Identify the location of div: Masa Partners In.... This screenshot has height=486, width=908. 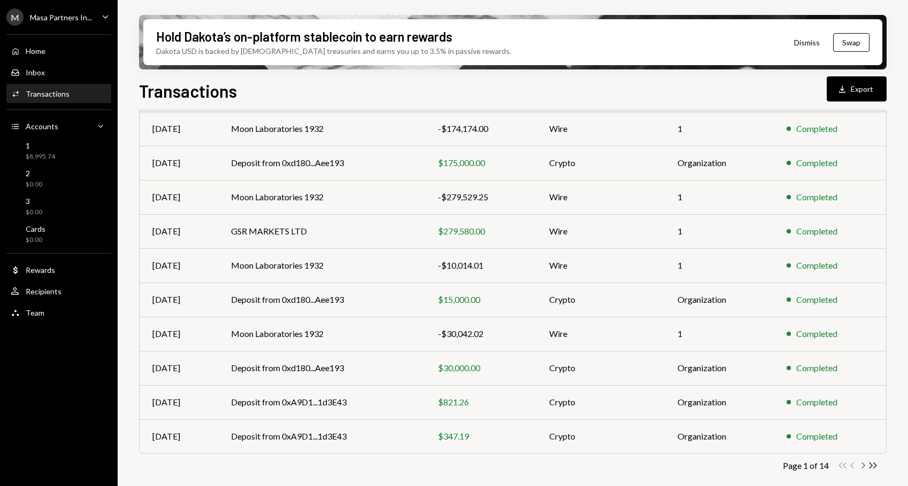
(61, 17).